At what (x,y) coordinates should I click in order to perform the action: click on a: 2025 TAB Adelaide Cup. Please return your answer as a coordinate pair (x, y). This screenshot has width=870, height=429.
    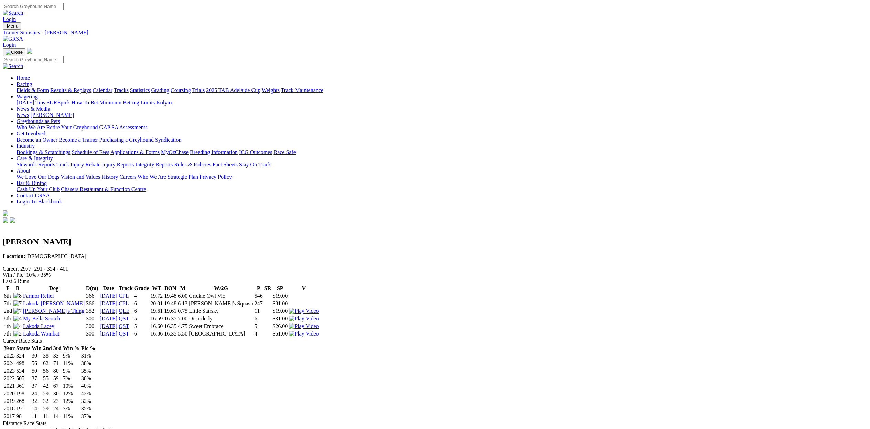
    Looking at the image, I should click on (233, 90).